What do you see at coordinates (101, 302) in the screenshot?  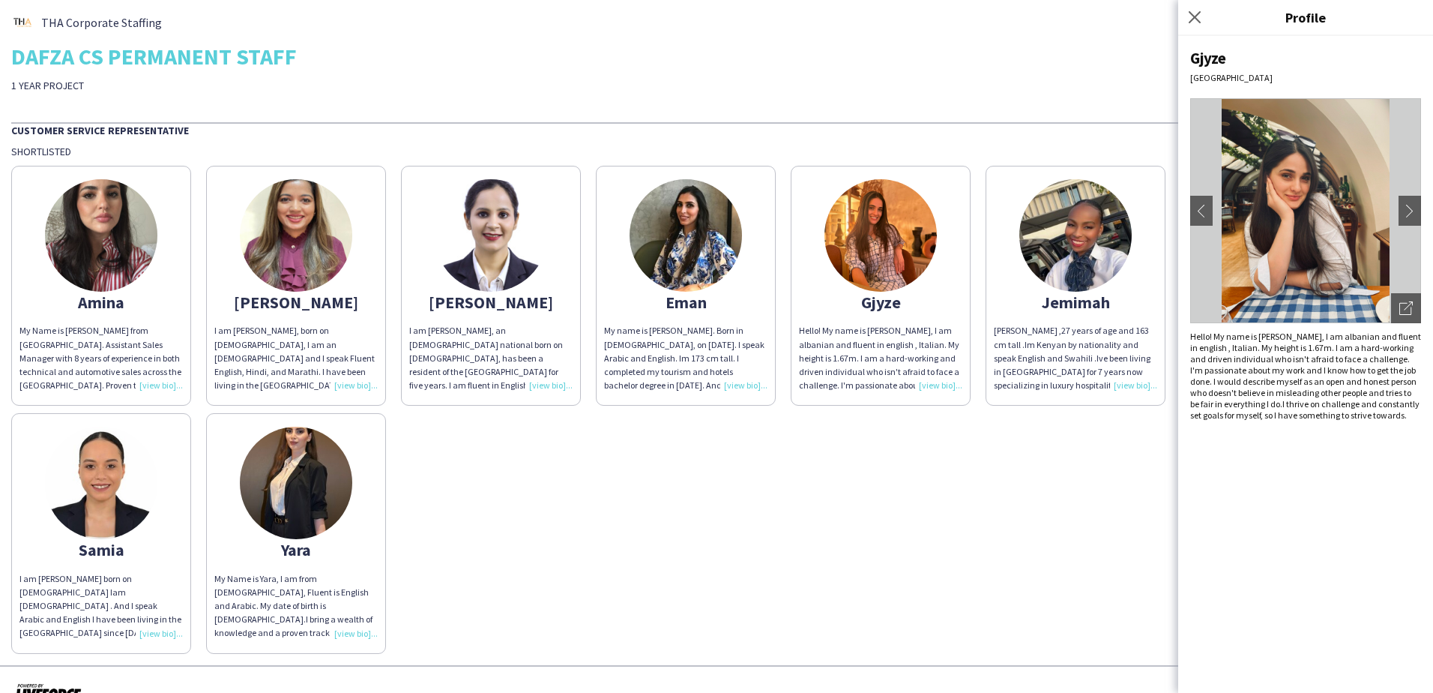 I see `div: Amina` at bounding box center [101, 302].